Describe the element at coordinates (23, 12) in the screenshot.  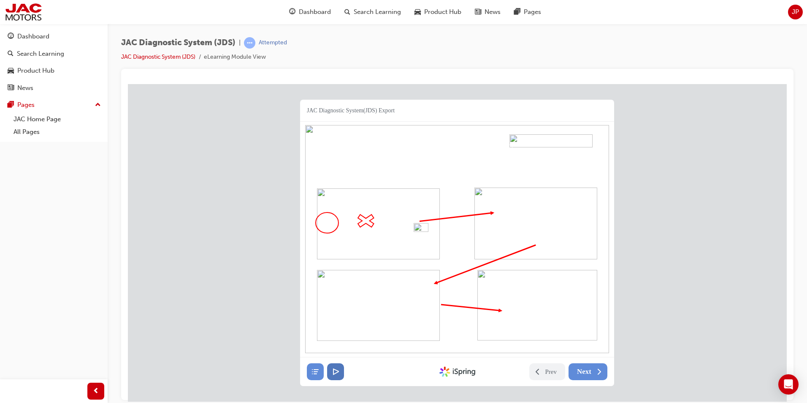
I see `img: jac-portal` at that location.